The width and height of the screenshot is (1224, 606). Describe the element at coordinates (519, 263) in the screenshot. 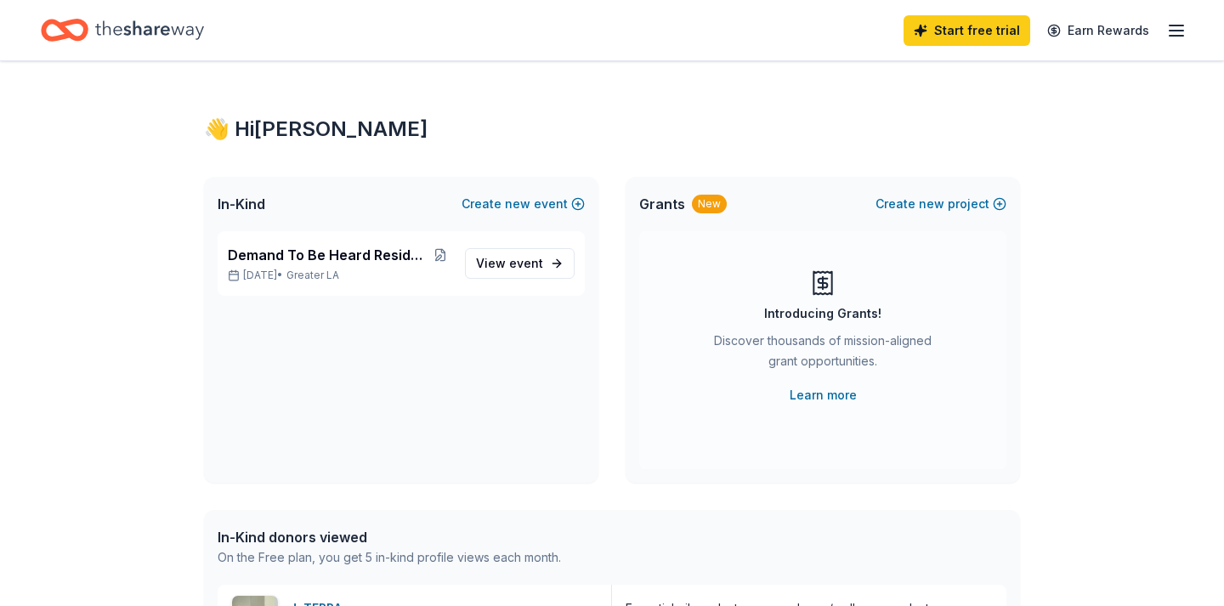

I see `a: View event` at that location.